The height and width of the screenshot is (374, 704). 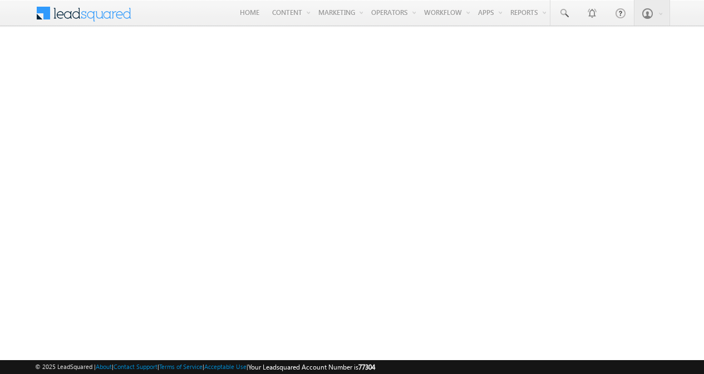 What do you see at coordinates (312, 367) in the screenshot?
I see `span: Your Leadsquared Account Number is` at bounding box center [312, 367].